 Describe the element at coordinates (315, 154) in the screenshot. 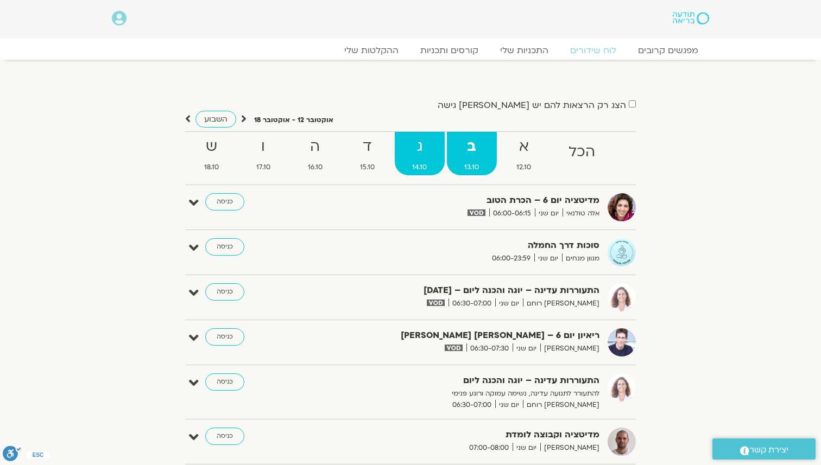

I see `a: ה16.10` at that location.